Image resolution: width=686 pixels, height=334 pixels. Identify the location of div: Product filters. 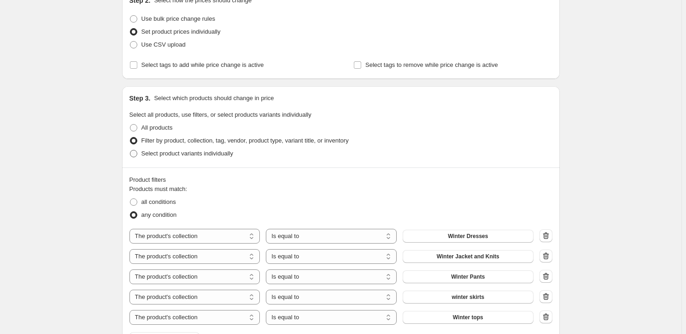
(341, 180).